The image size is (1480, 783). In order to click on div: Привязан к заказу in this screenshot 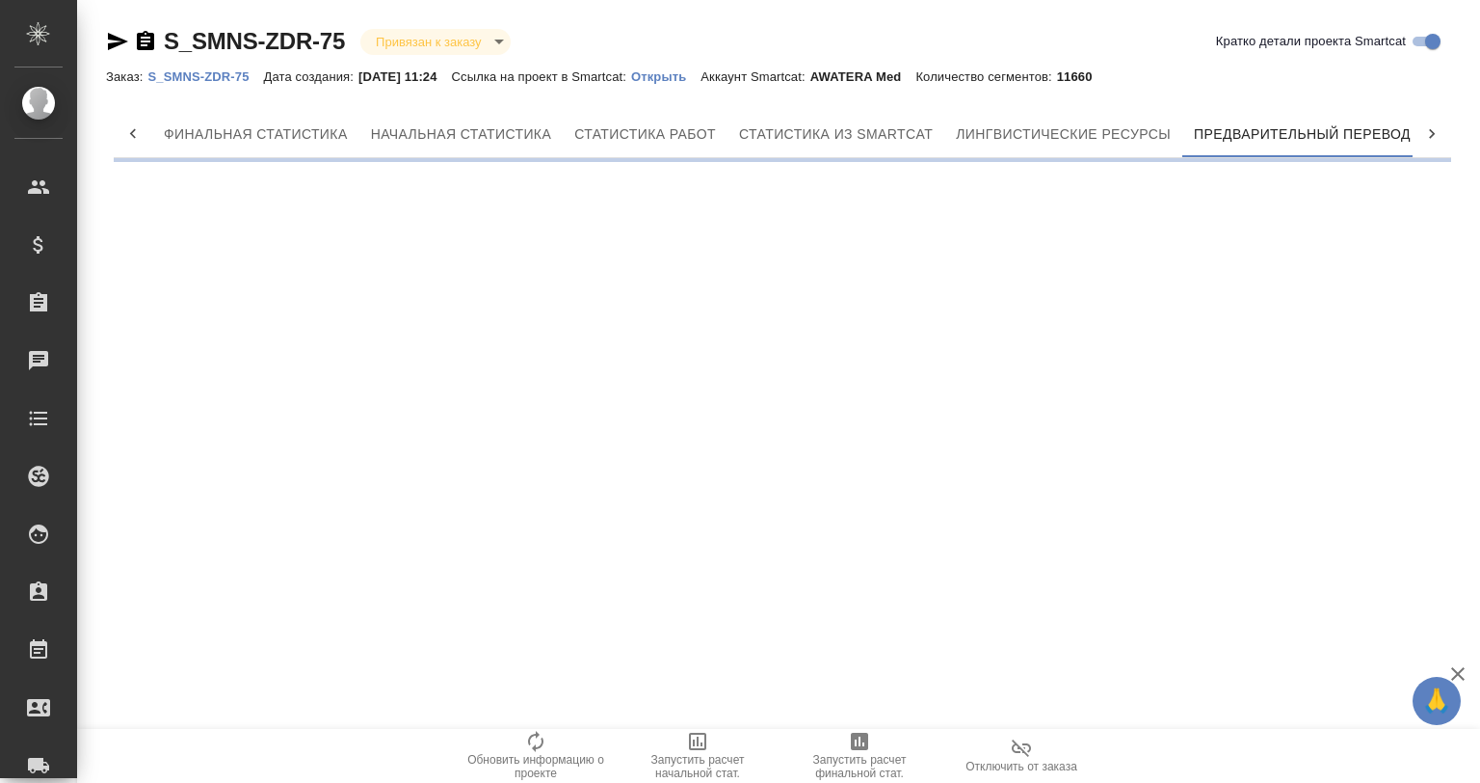, I will do `click(435, 41)`.